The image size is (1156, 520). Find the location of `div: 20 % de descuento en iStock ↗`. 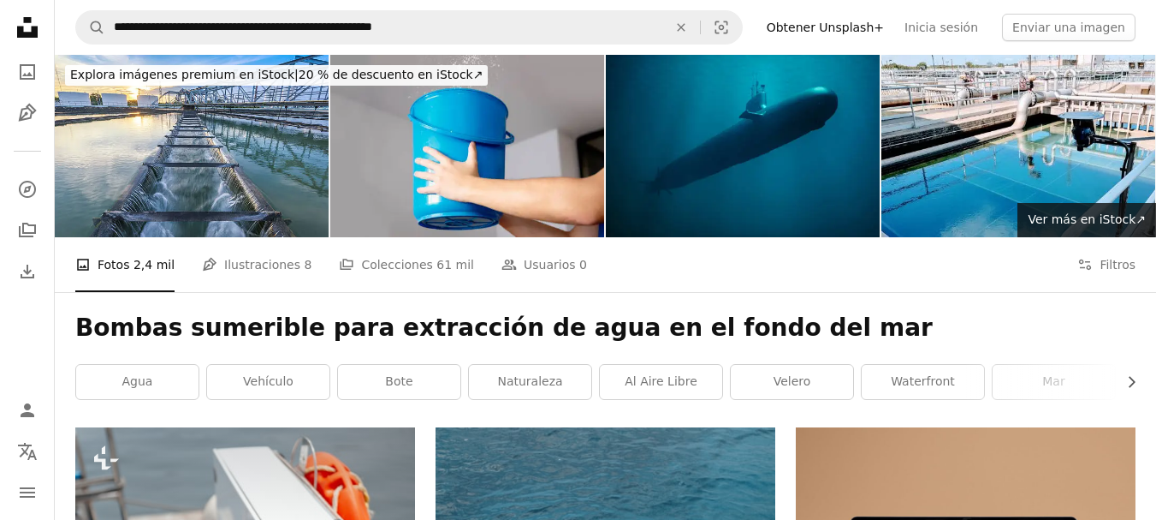

div: 20 % de descuento en iStock ↗ is located at coordinates (276, 75).